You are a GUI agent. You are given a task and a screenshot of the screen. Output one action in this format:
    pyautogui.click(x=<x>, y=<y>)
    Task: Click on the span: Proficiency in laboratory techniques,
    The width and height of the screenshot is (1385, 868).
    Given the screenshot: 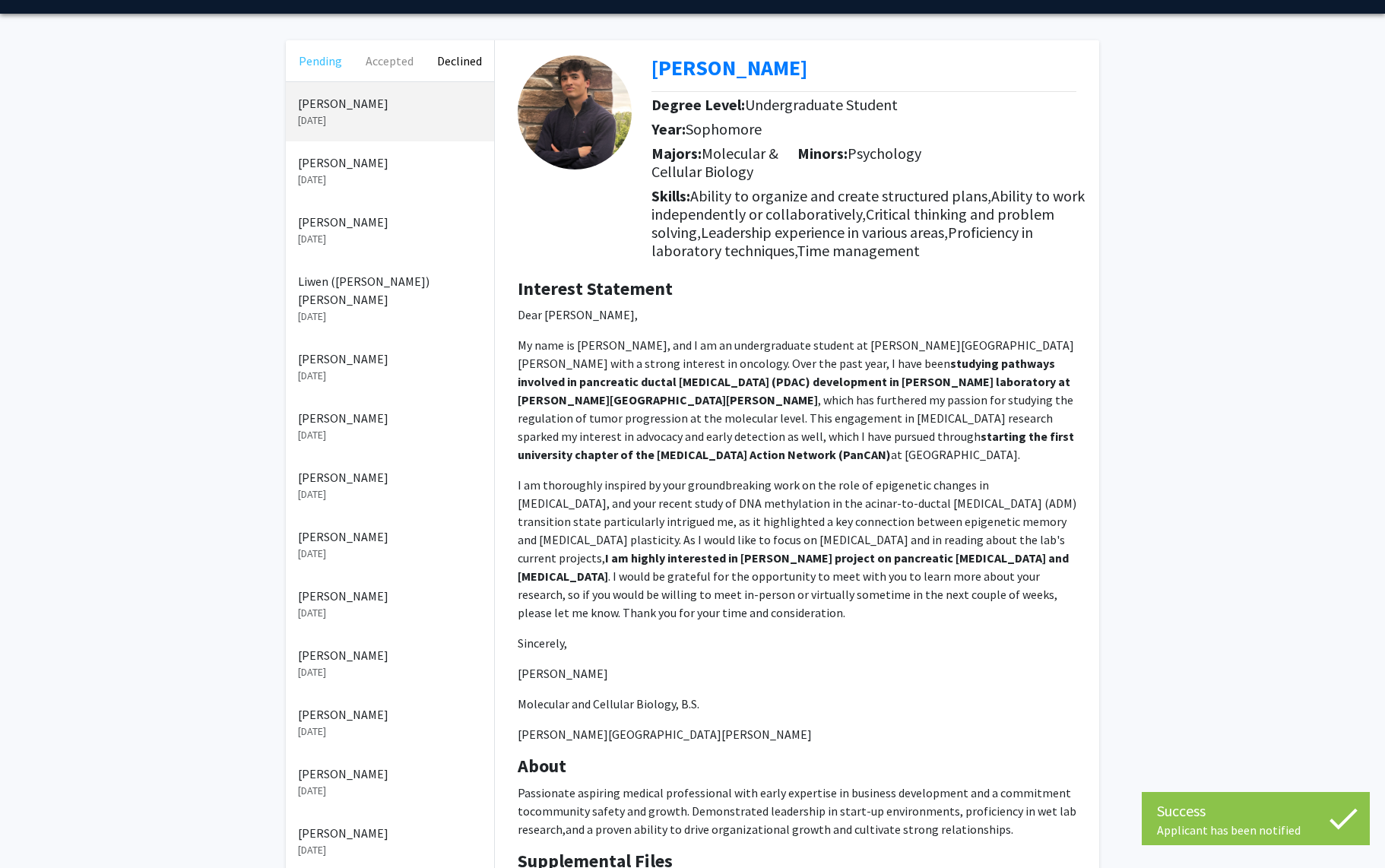 What is the action you would take?
    pyautogui.click(x=842, y=241)
    